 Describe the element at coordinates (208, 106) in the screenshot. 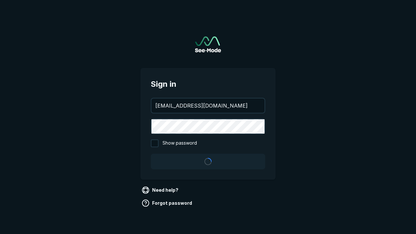

I see `input: your@email.com` at that location.